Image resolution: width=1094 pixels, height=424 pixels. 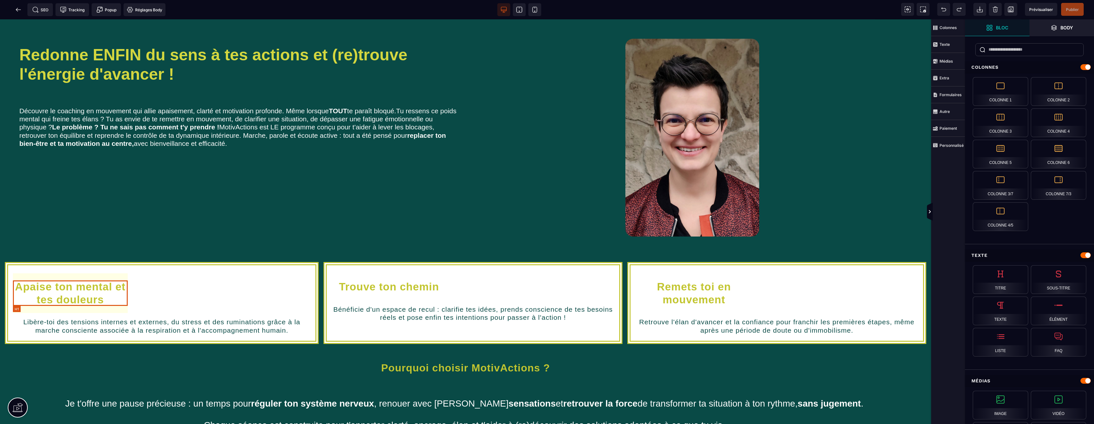 What do you see at coordinates (946, 61) in the screenshot?
I see `strong: Médias` at bounding box center [946, 61].